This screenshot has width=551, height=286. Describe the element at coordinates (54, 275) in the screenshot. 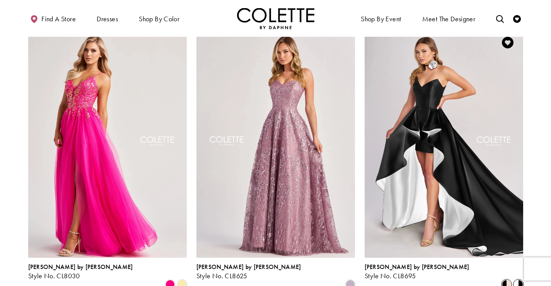

I see `span: Style No. CL8030` at that location.